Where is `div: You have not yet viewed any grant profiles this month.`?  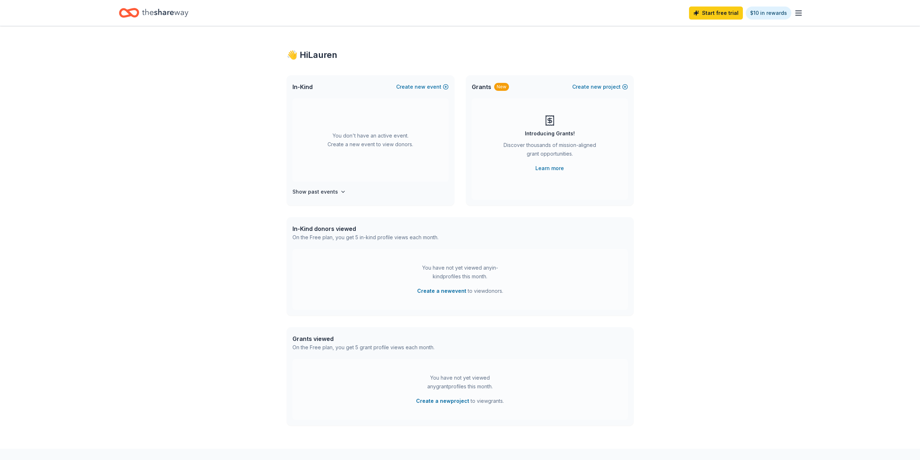
div: You have not yet viewed any grant profiles this month. is located at coordinates (460, 382).